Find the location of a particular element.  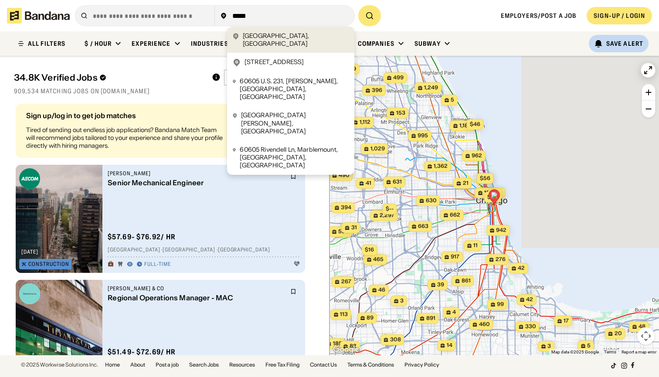

span: 630 is located at coordinates (431, 201).